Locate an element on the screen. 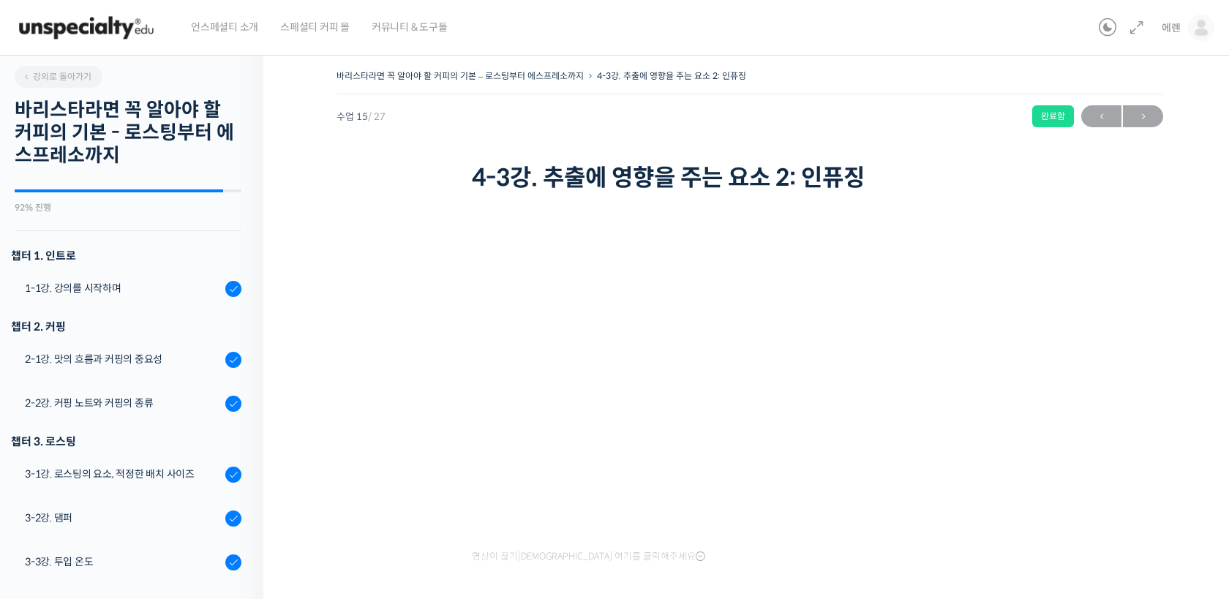 Image resolution: width=1229 pixels, height=599 pixels. div: 3-3강. 투입 온도 is located at coordinates (123, 562).